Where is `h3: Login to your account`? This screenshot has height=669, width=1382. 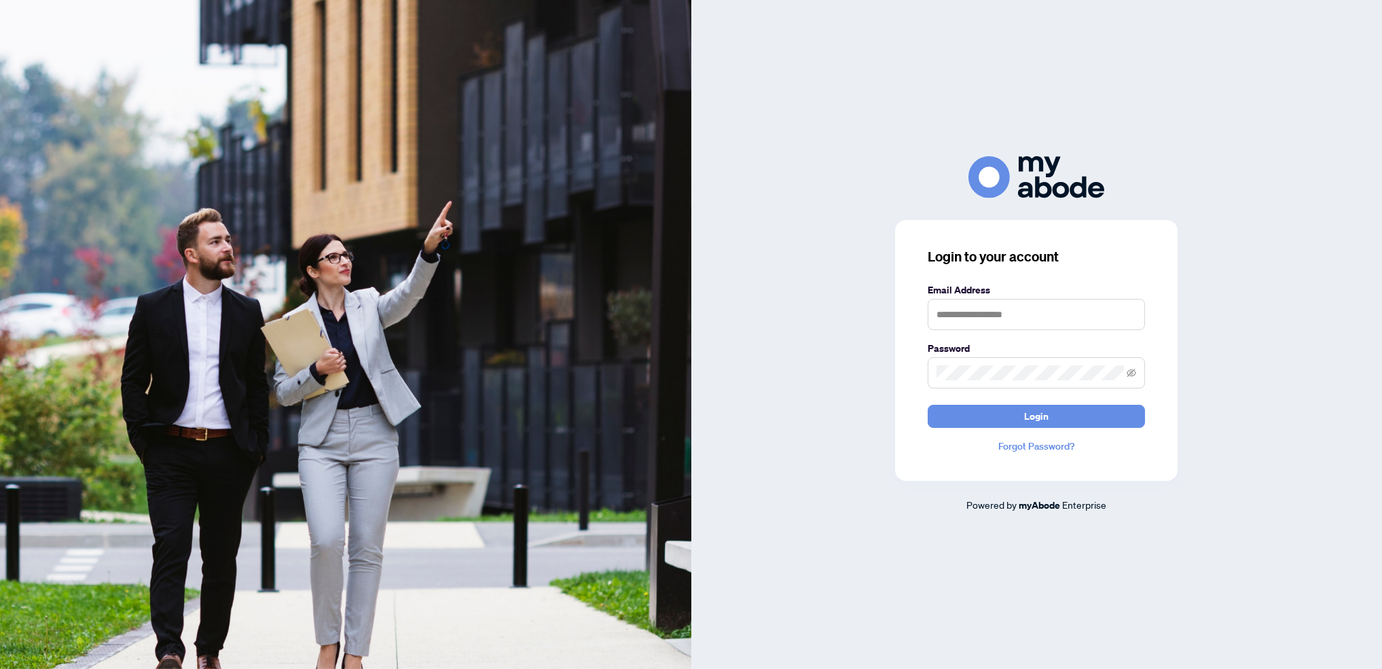
h3: Login to your account is located at coordinates (1036, 257).